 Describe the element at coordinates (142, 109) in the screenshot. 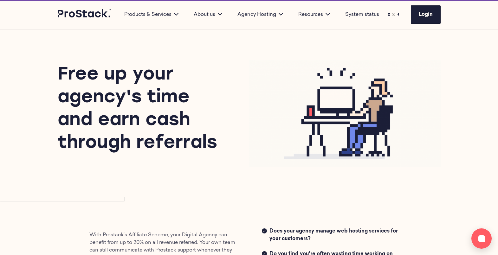

I see `h1: Free up your agency's time and earn cash through referrals` at that location.